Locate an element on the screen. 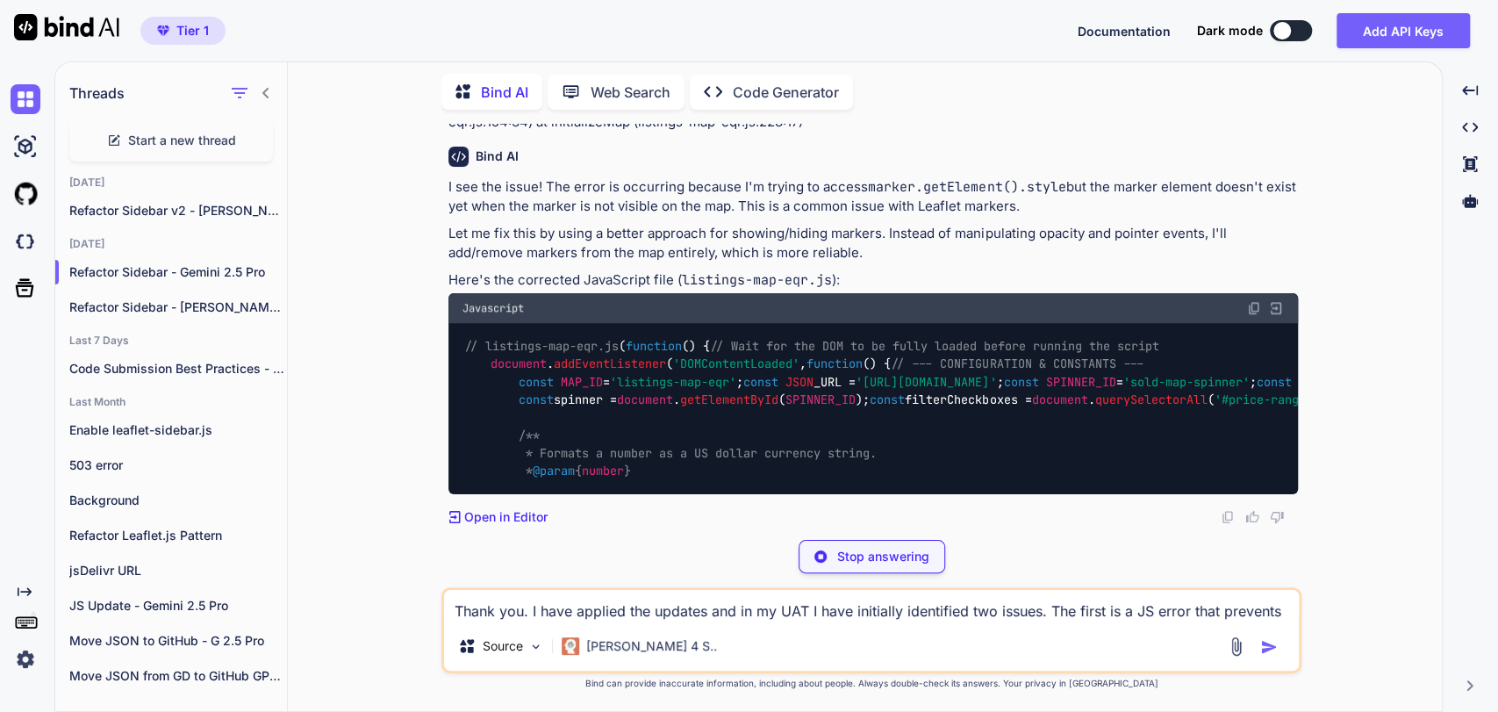  span: // Wait for the DOM to be fully loaded before running the script is located at coordinates (935, 346).